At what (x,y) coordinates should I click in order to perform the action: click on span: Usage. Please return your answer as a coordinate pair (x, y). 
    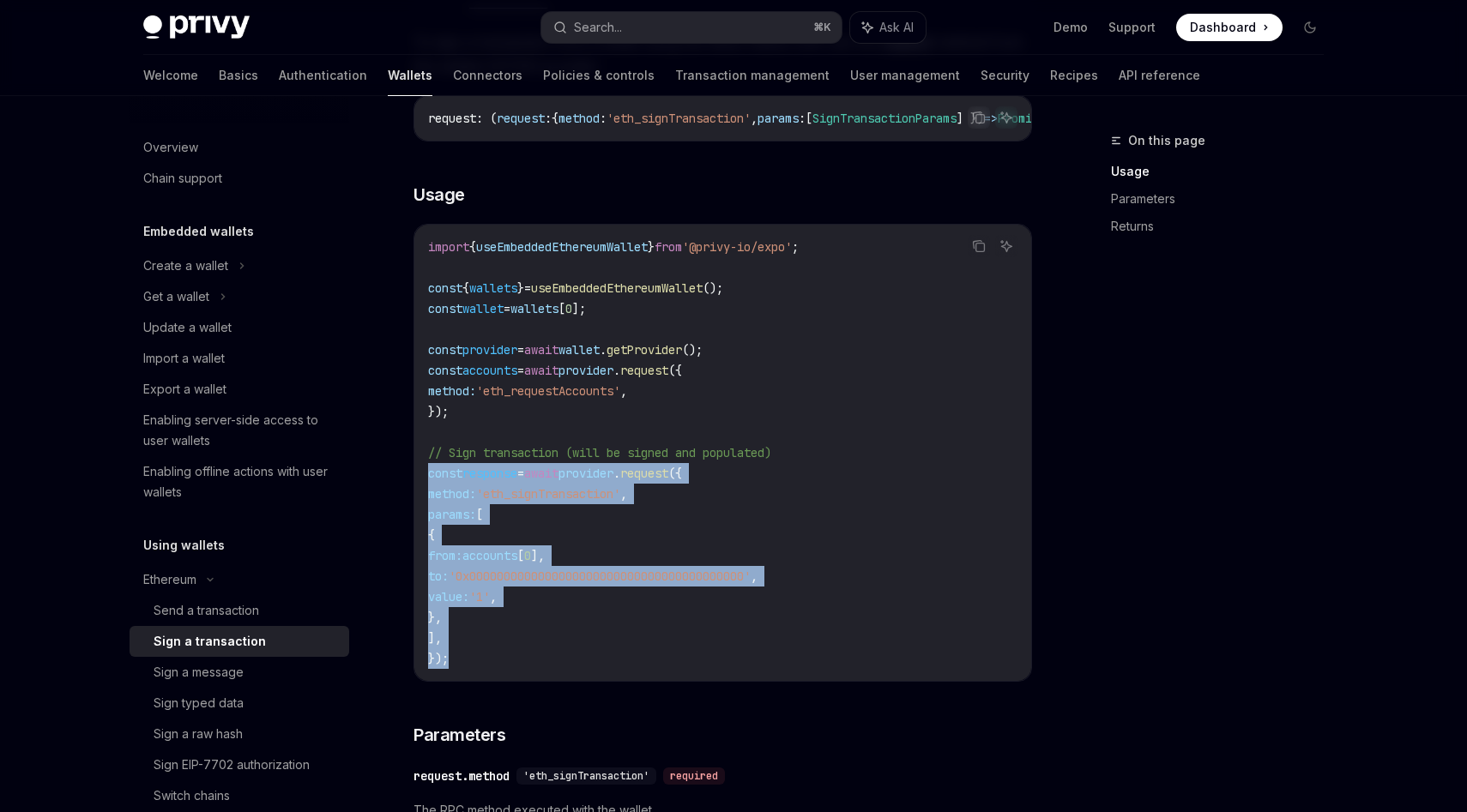
    Looking at the image, I should click on (440, 194).